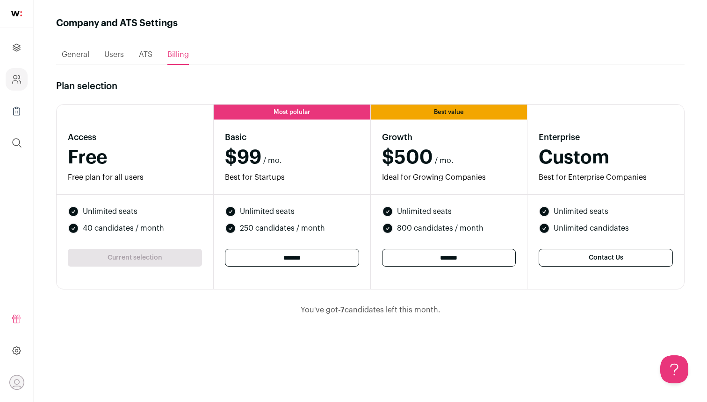 This screenshot has height=402, width=707. I want to click on div: Best value, so click(449, 112).